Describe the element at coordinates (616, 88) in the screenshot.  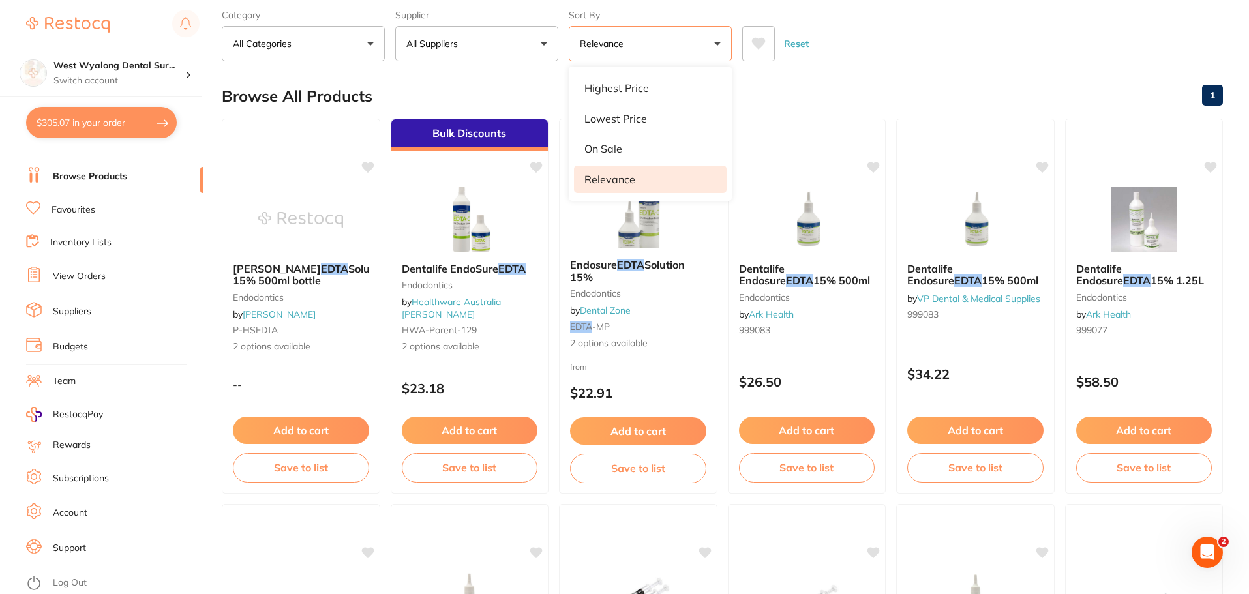
I see `p: Highest Price` at that location.